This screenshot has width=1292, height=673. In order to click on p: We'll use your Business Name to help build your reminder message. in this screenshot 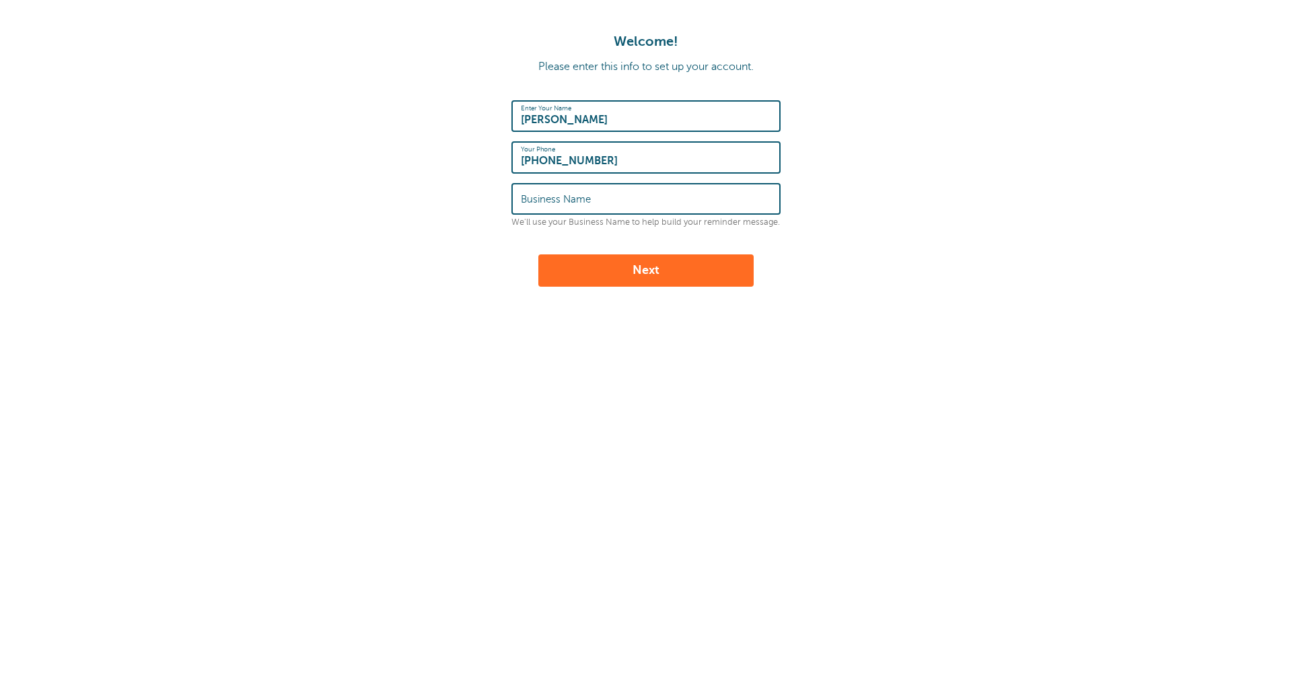, I will do `click(646, 222)`.